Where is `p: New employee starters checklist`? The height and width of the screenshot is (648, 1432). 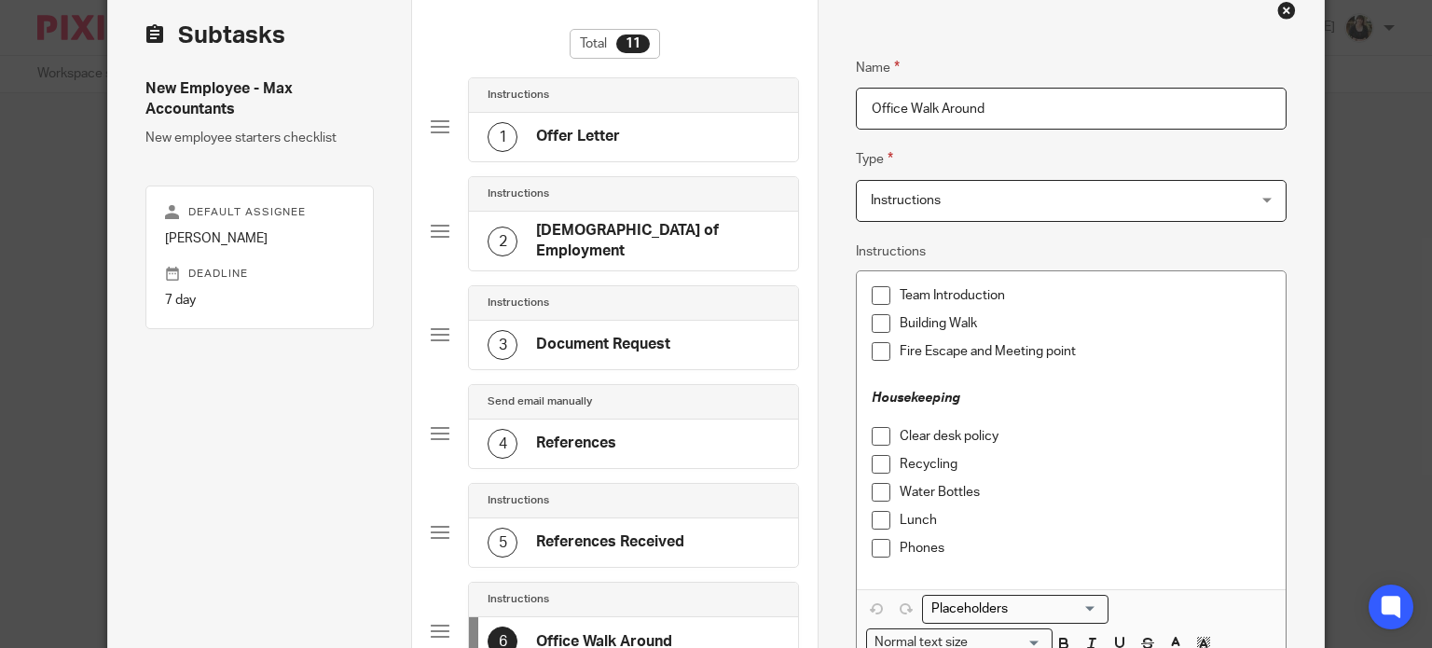
p: New employee starters checklist is located at coordinates (259, 138).